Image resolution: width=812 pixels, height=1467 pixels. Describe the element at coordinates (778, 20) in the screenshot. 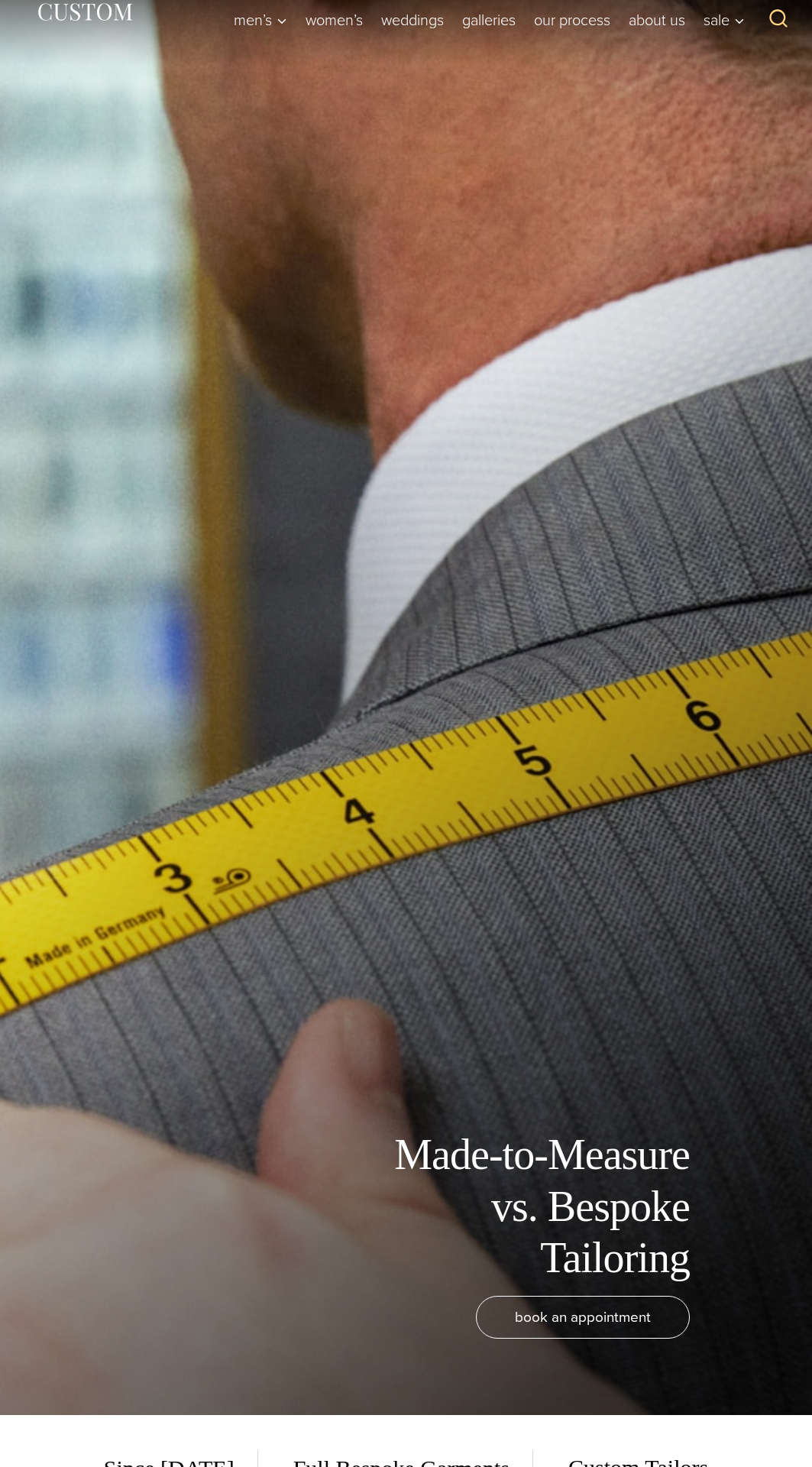

I see `button: View Search Form` at that location.